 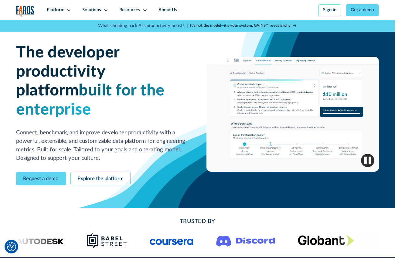 I want to click on div: Platform, so click(x=56, y=10).